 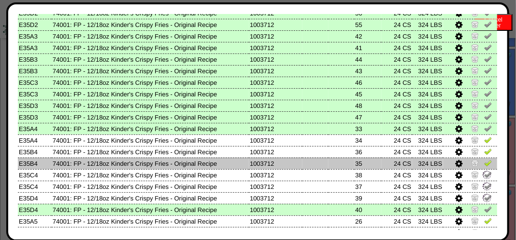 What do you see at coordinates (35, 25) in the screenshot?
I see `td: E35D2` at bounding box center [35, 25].